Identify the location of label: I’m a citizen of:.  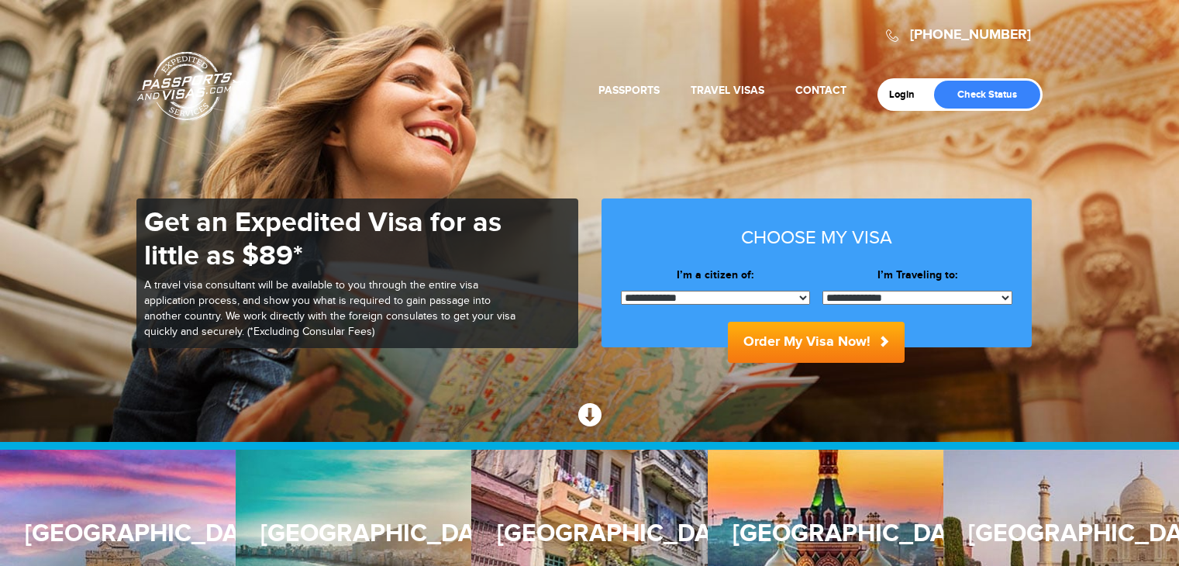
(715, 275).